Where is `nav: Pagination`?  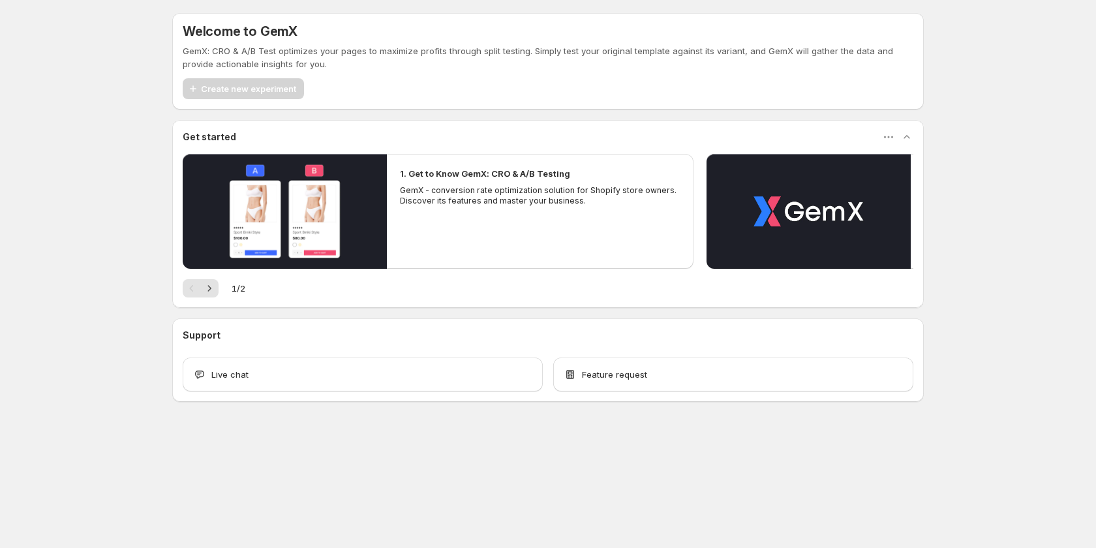 nav: Pagination is located at coordinates (200, 288).